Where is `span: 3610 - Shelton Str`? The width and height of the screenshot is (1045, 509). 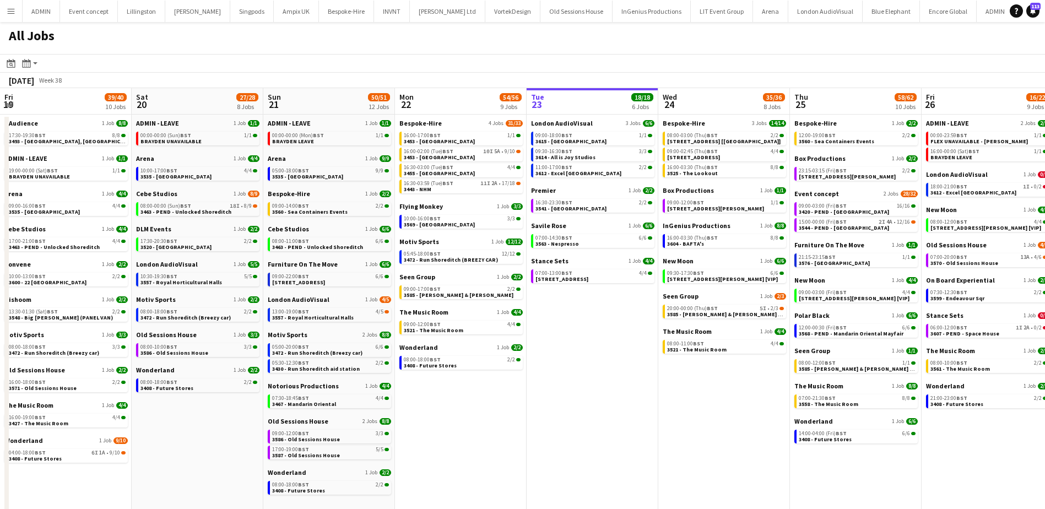 span: 3610 - Shelton Str is located at coordinates (847, 176).